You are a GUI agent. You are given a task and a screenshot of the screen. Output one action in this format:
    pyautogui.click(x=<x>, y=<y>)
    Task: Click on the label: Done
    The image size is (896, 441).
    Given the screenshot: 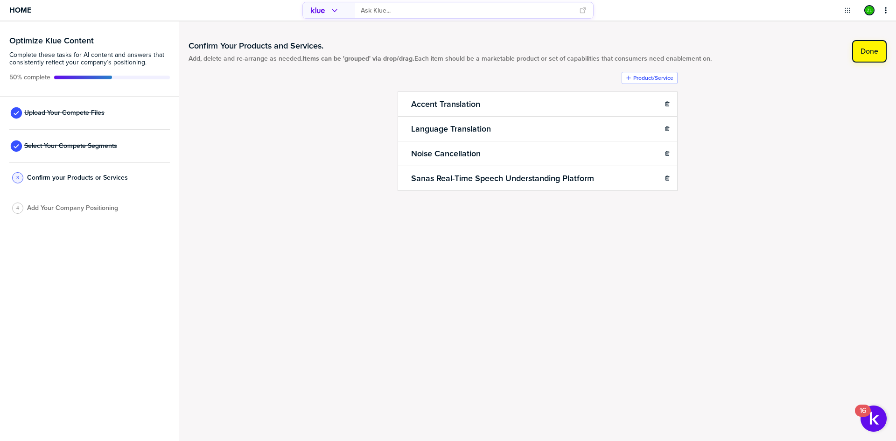 What is the action you would take?
    pyautogui.click(x=869, y=51)
    